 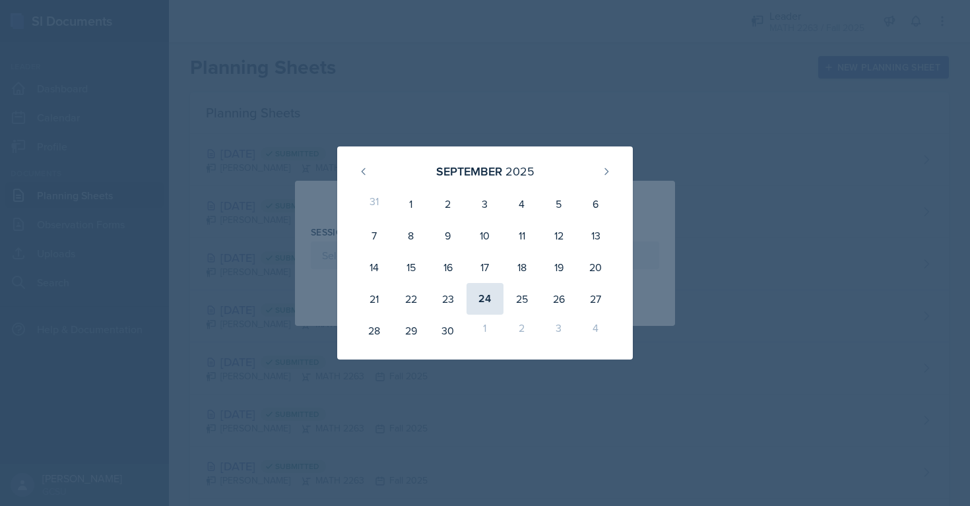 What do you see at coordinates (522, 299) in the screenshot?
I see `div: 25` at bounding box center [522, 299].